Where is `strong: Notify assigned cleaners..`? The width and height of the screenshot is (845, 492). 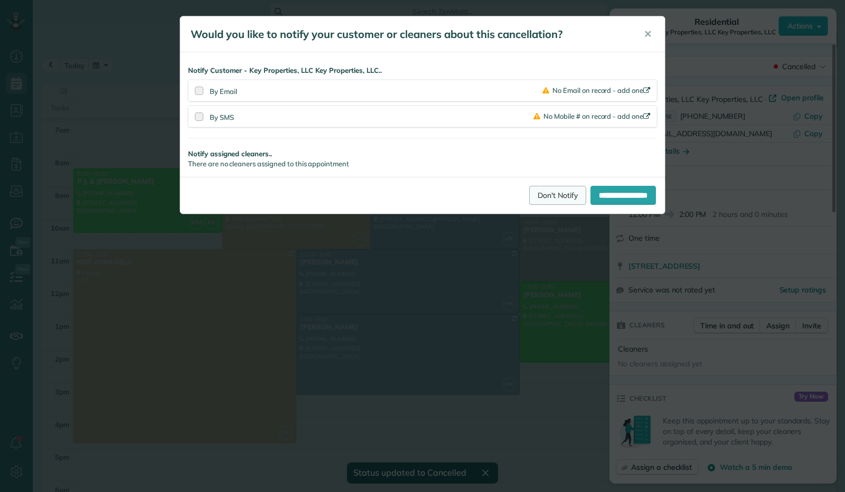 strong: Notify assigned cleaners.. is located at coordinates (423, 154).